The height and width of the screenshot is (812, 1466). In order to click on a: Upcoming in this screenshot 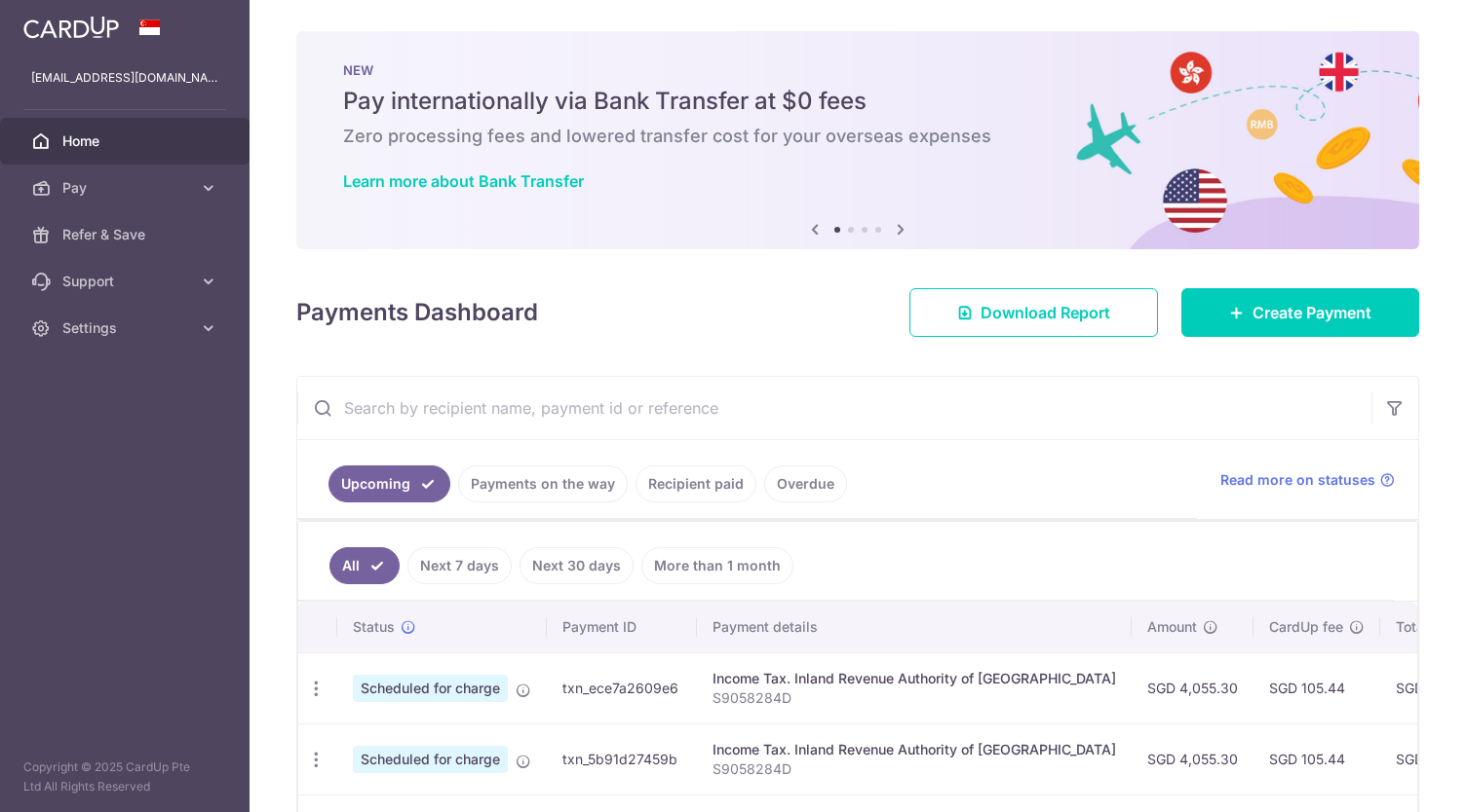, I will do `click(389, 484)`.